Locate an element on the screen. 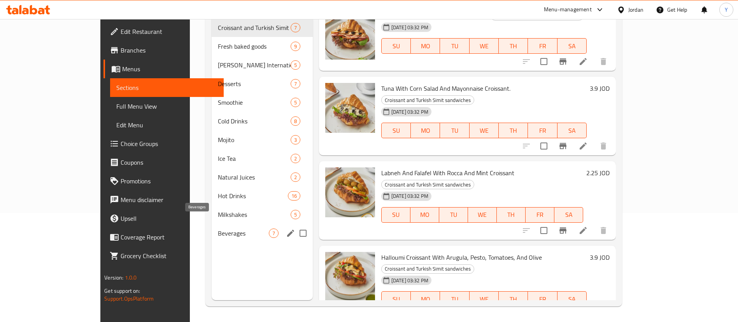 Image resolution: width=738 pixels, height=322 pixels. div: Milkshakes5 is located at coordinates (262, 214).